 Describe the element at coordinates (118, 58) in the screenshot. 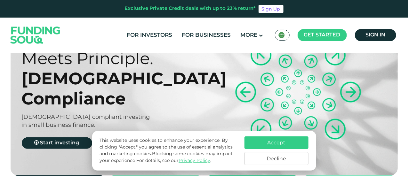

I see `div: Meets Principle.` at that location.